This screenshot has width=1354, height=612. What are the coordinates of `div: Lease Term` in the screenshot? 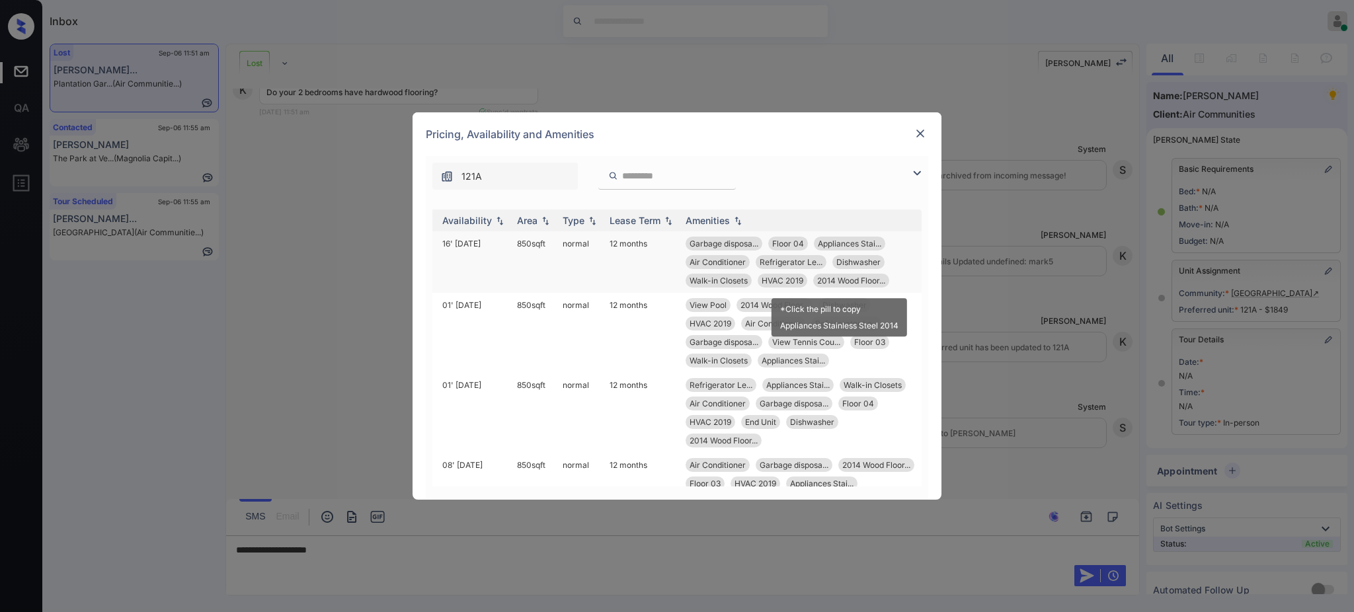 It's located at (635, 220).